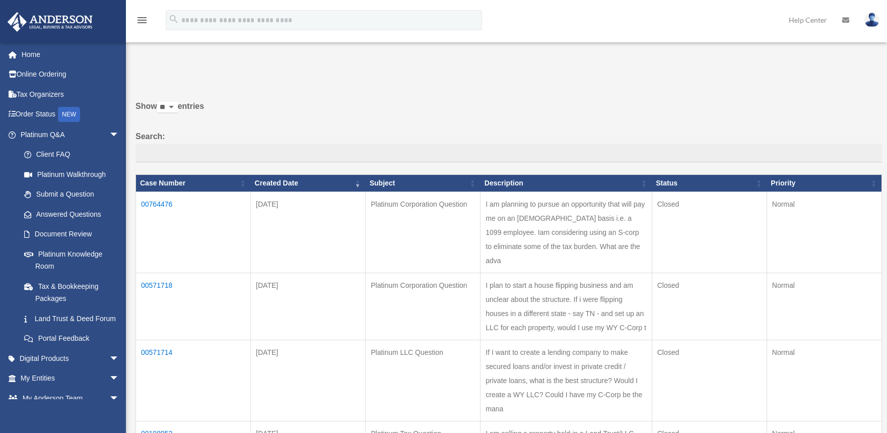 This screenshot has width=887, height=433. What do you see at coordinates (566, 306) in the screenshot?
I see `td: I plan to start a house flipping business and am unclear about the structure. If i were flipping ...` at bounding box center [566, 306].